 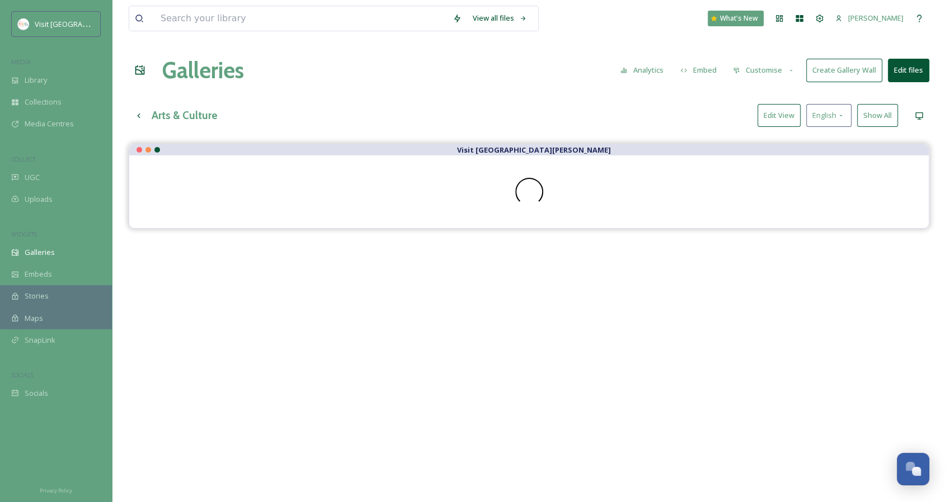 What do you see at coordinates (763, 70) in the screenshot?
I see `button: Customise` at bounding box center [763, 70].